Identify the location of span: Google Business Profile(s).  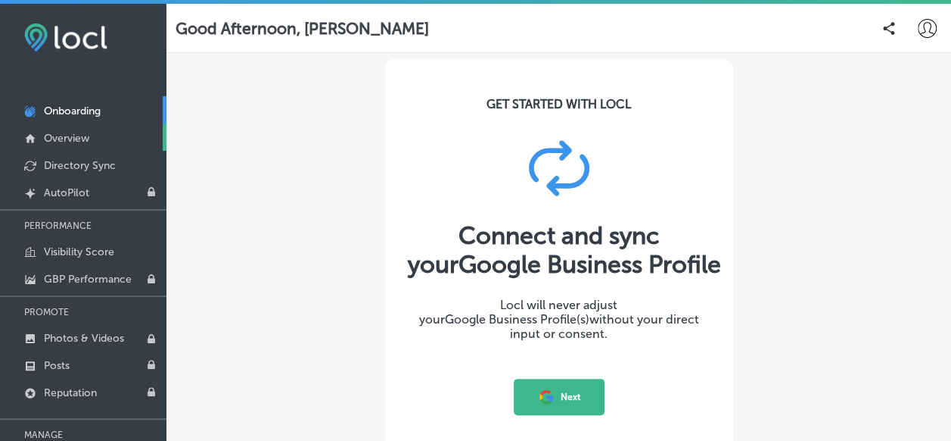
(517, 319).